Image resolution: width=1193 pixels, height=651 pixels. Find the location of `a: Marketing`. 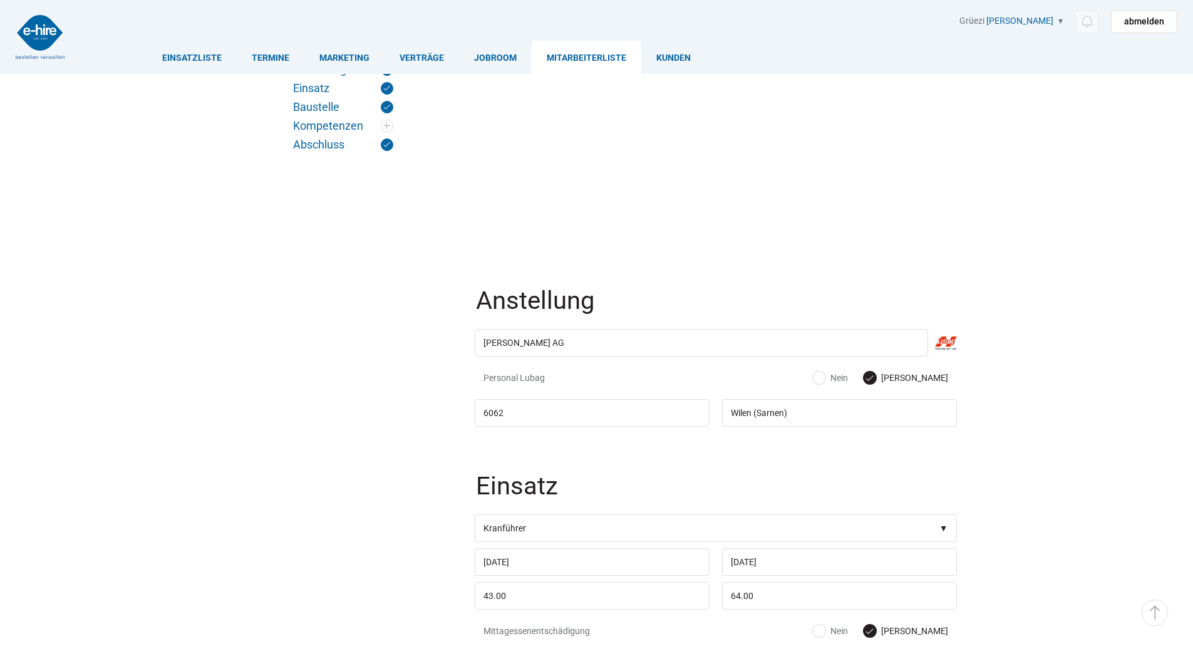

a: Marketing is located at coordinates (344, 57).